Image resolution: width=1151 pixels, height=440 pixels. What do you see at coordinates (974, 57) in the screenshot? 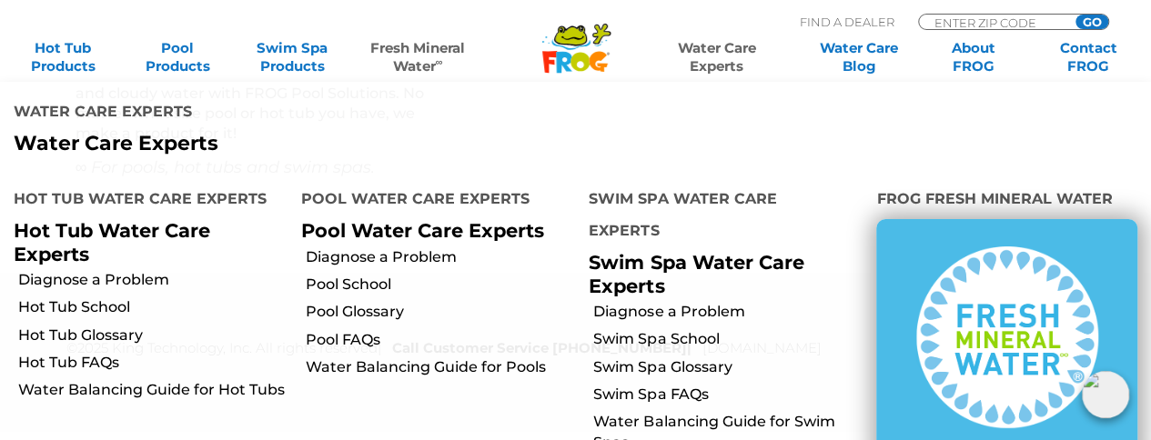
I see `a: AboutFROG` at bounding box center [974, 57].